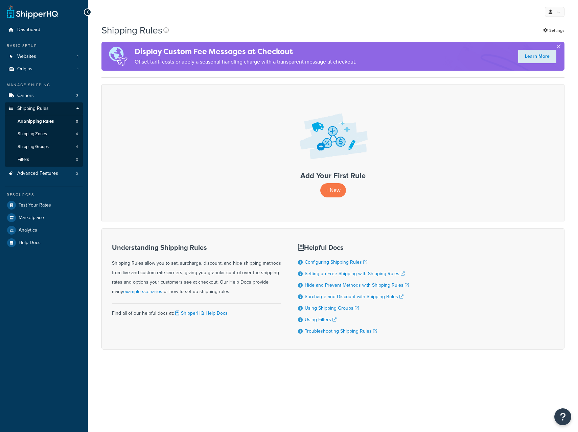 This screenshot has height=432, width=578. I want to click on div: Find all of our helpful docs at:, so click(197, 311).